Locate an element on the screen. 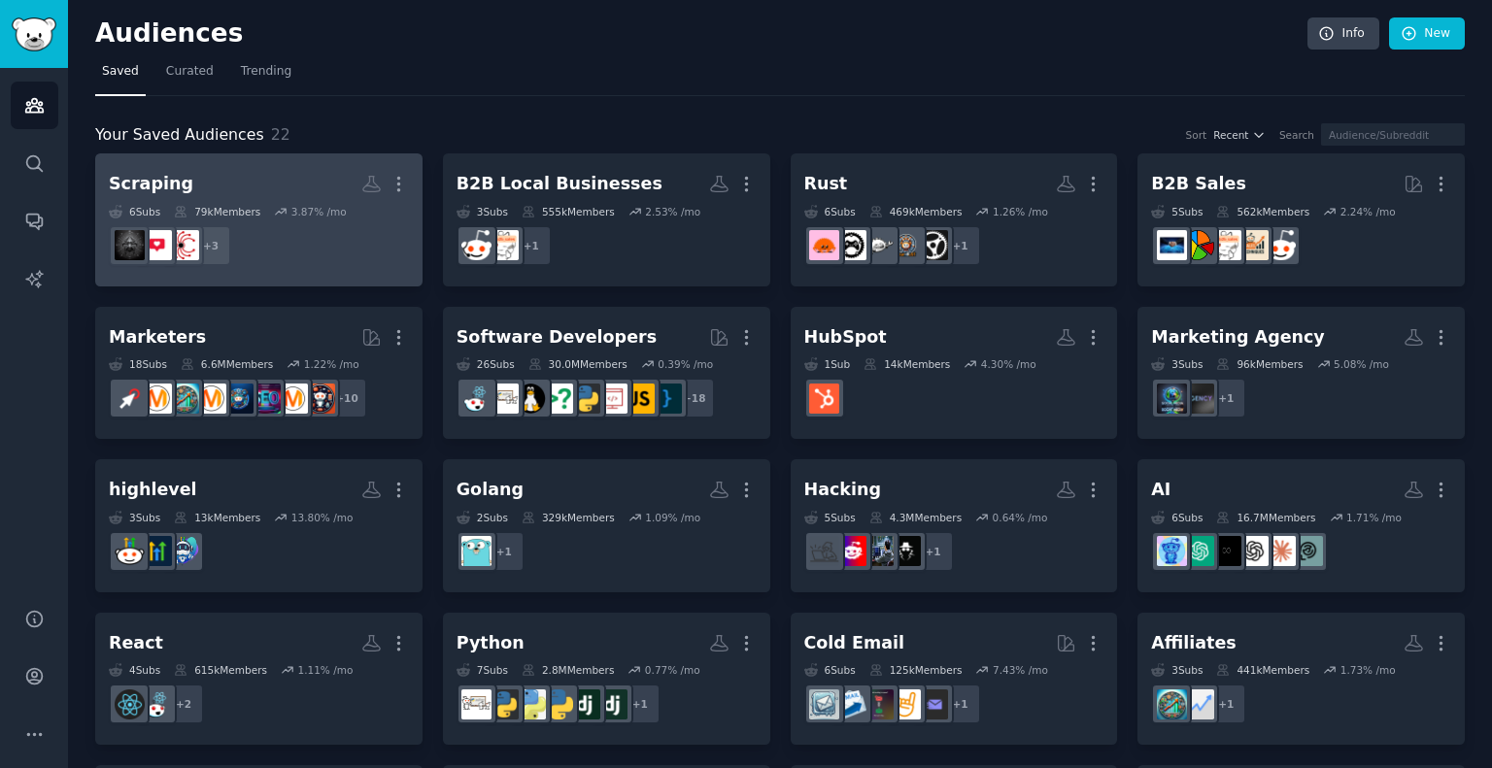 The image size is (1492, 768). a: Hacking5Subs4.3MMembers0.64% /mo+1hackersVerified_Hackercybersecurityhacking is located at coordinates (954, 526).